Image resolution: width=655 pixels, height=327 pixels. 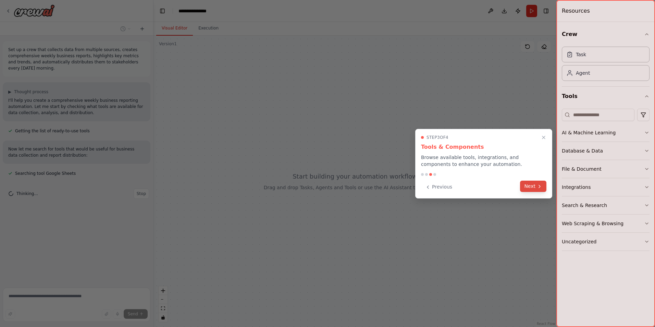 What do you see at coordinates (437, 137) in the screenshot?
I see `span: Step 3 of 4` at bounding box center [437, 137].